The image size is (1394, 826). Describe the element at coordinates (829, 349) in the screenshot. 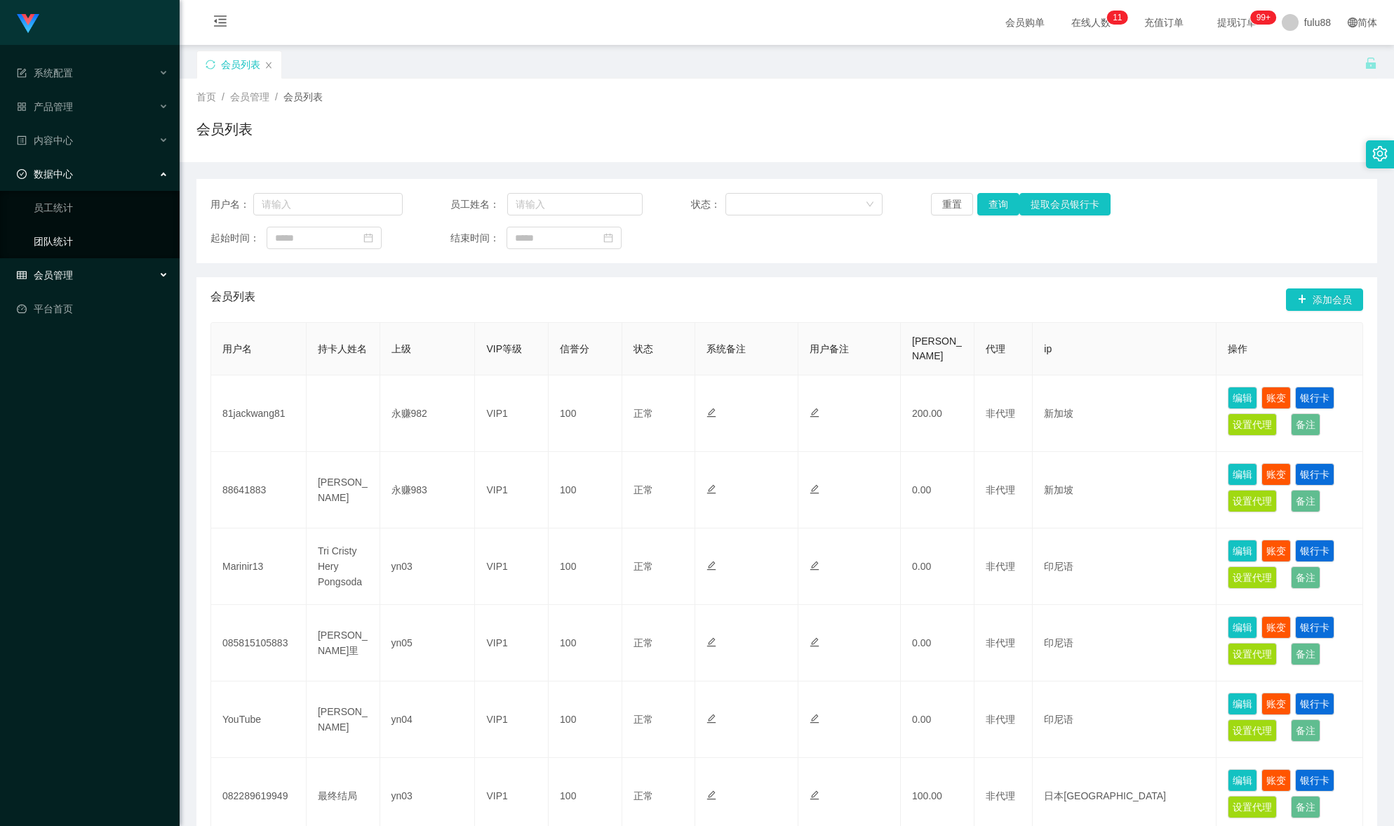

I see `font: 用户备注` at that location.